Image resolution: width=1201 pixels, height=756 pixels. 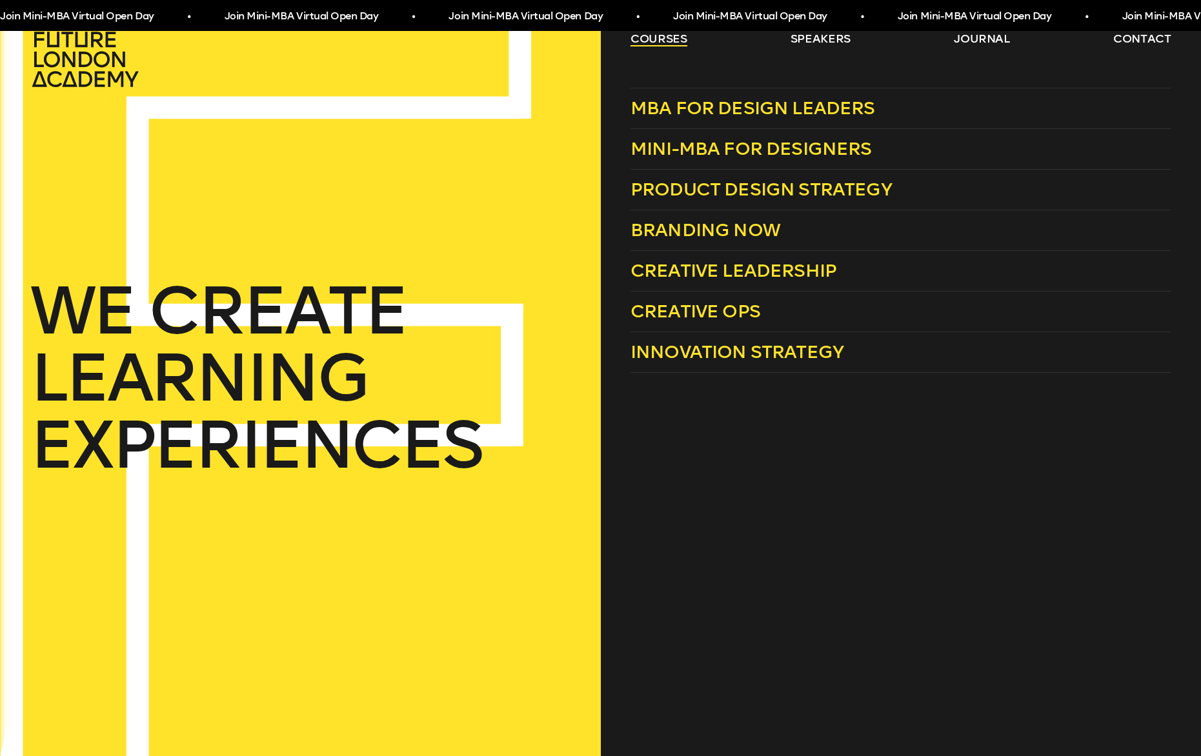 What do you see at coordinates (753, 108) in the screenshot?
I see `span: MBA for Design Leaders` at bounding box center [753, 108].